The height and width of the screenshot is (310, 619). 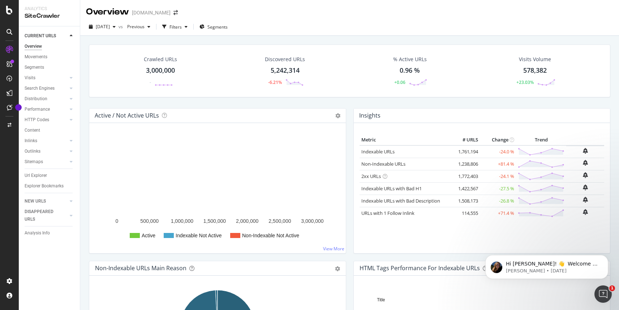 I want to click on td: 1,761,194, so click(x=466, y=152).